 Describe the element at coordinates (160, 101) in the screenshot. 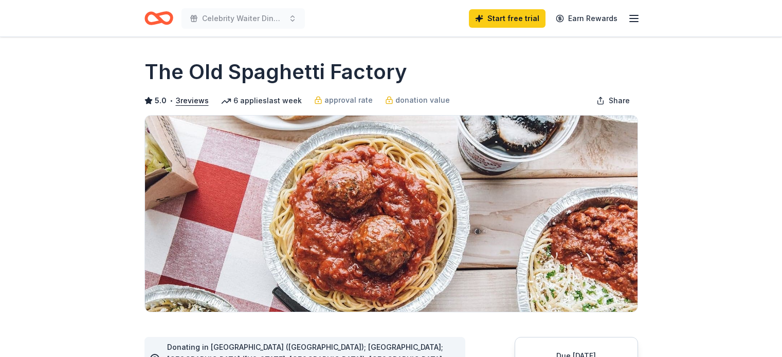

I see `span: 5.0` at that location.